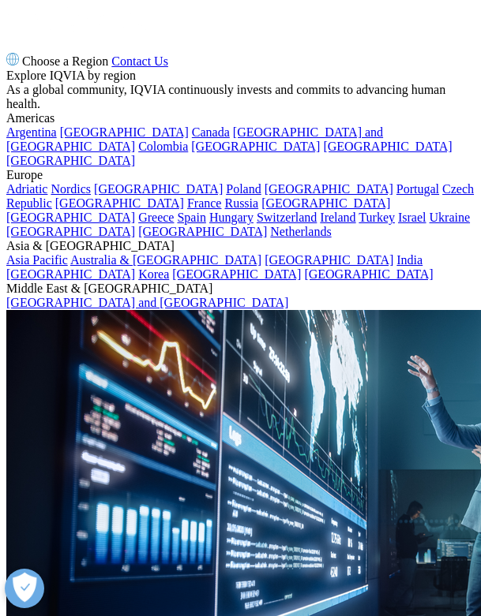 The image size is (481, 616). Describe the element at coordinates (300, 231) in the screenshot. I see `a: Netherlands` at that location.